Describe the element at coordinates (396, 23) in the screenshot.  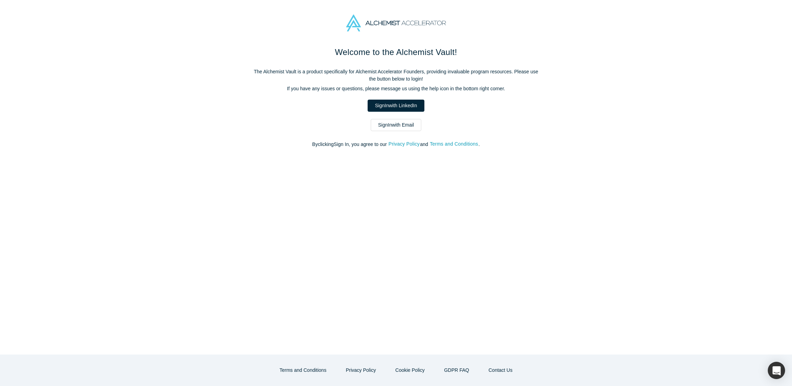
I see `img: Alchemist Accelerator Logo` at that location.